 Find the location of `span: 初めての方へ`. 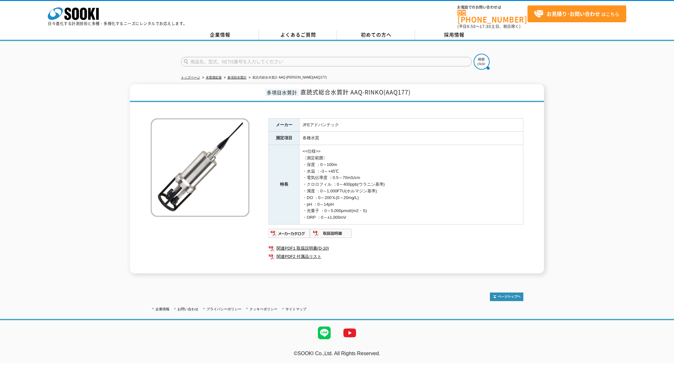

span: 初めての方へ is located at coordinates (376, 35).